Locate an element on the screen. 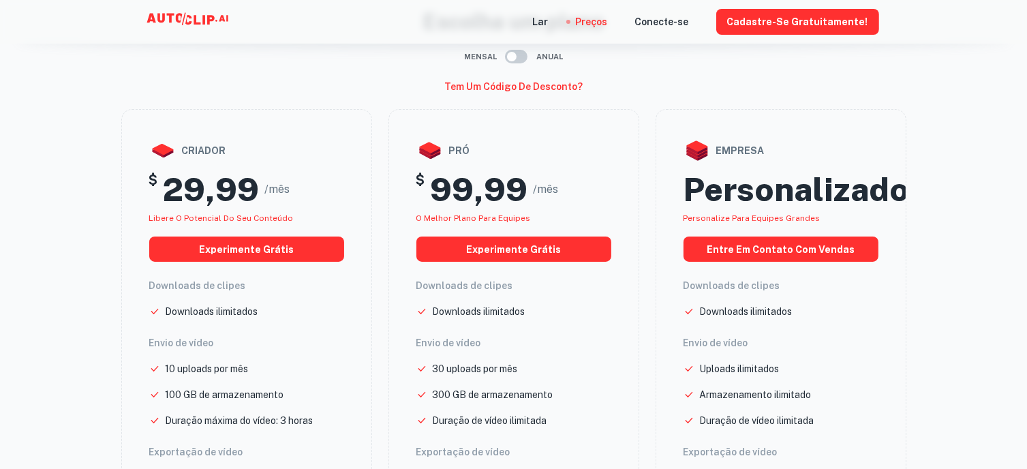 The image size is (1027, 469). font: 300 GB de armazenamento is located at coordinates (493, 395).